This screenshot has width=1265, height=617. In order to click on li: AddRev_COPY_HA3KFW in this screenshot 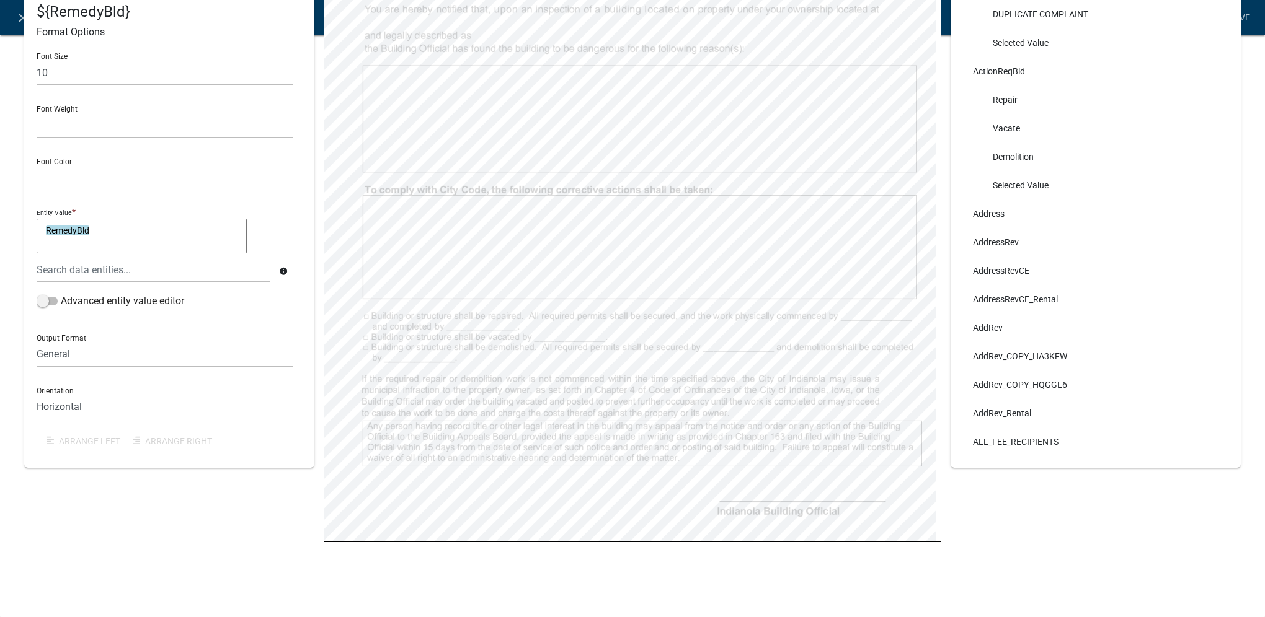, I will do `click(1095, 356)`.